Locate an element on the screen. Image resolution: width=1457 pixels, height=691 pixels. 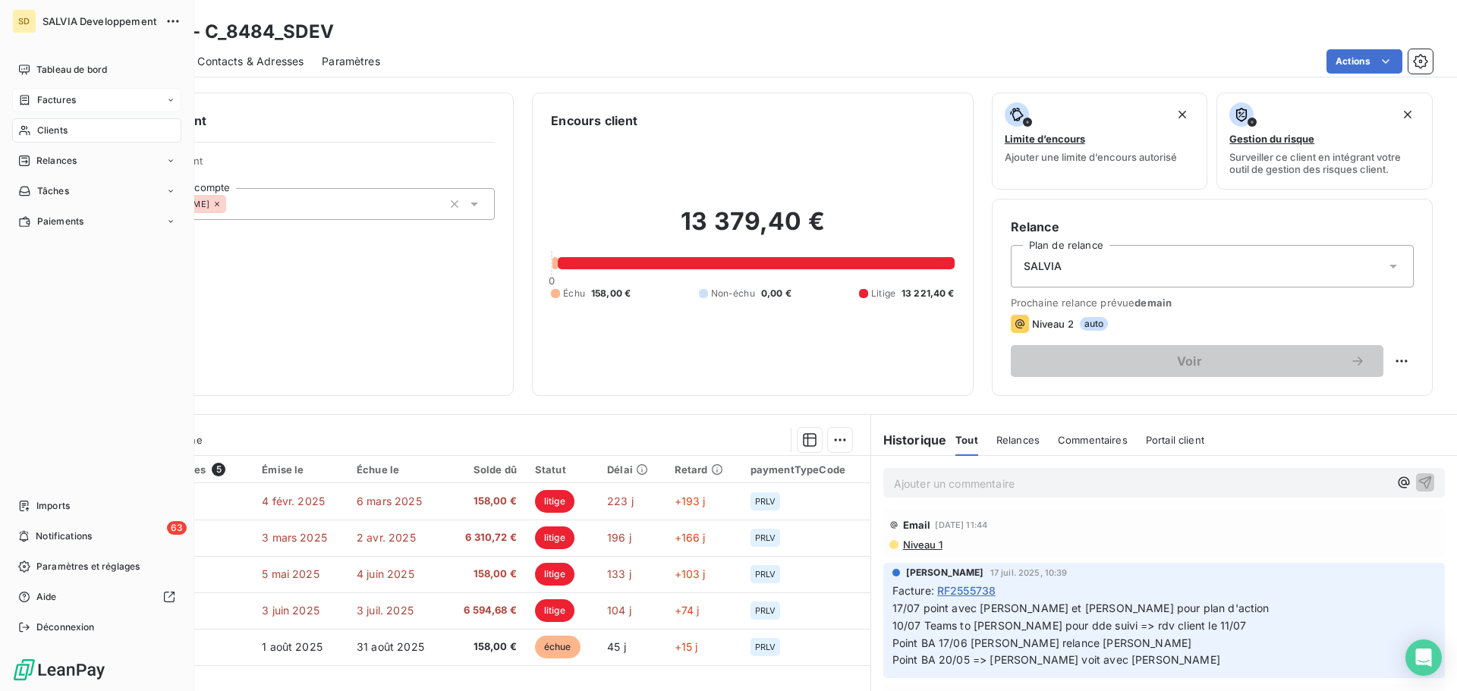
div: Émise le is located at coordinates (300, 470).